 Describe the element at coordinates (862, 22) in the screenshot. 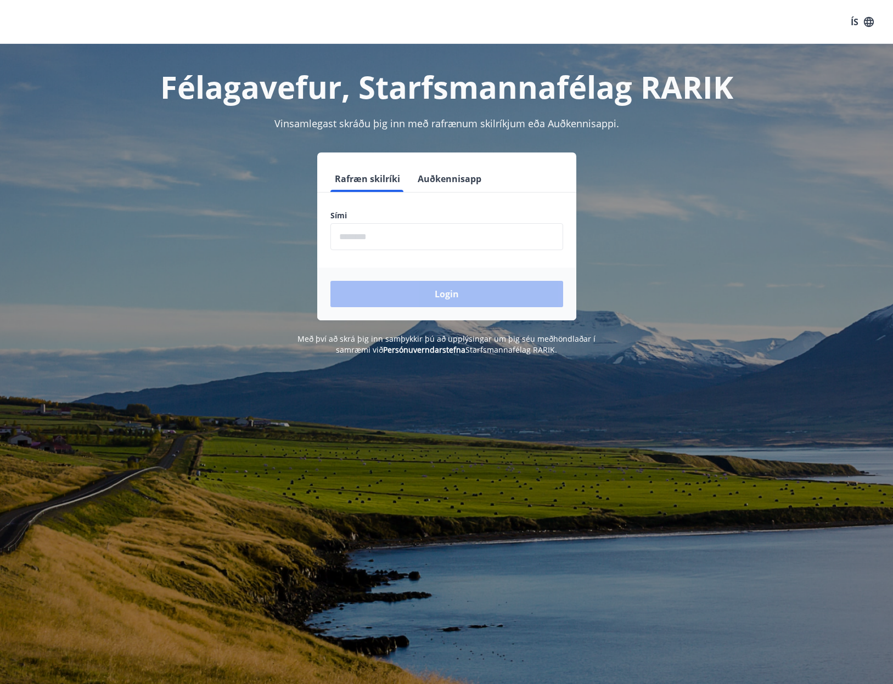

I see `button: ÍS` at that location.